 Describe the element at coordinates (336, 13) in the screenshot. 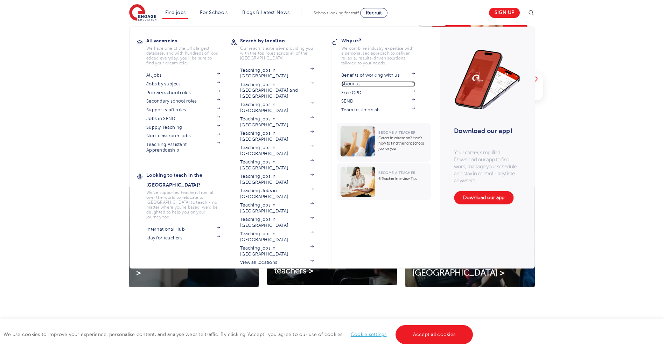

I see `span: Schools looking for staff` at that location.